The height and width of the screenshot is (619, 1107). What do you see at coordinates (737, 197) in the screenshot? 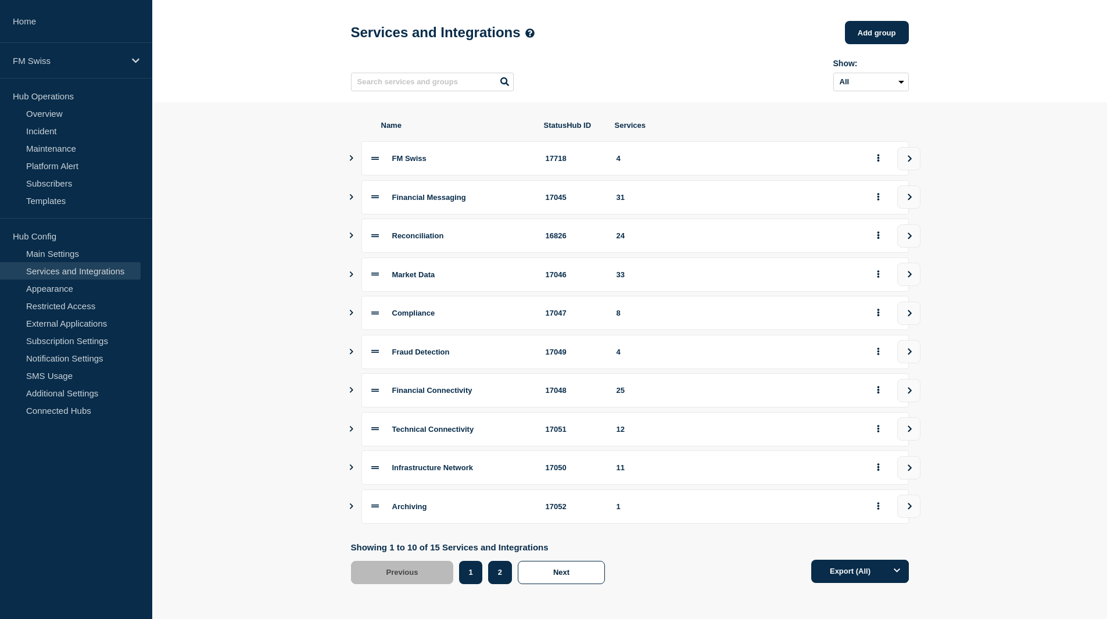
I see `div: 31` at bounding box center [737, 197].